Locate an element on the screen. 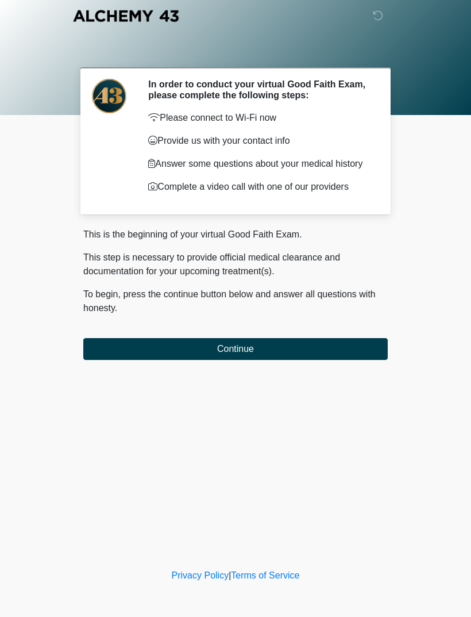 This screenshot has height=617, width=471. p: Provide us with your contact info is located at coordinates (259, 141).